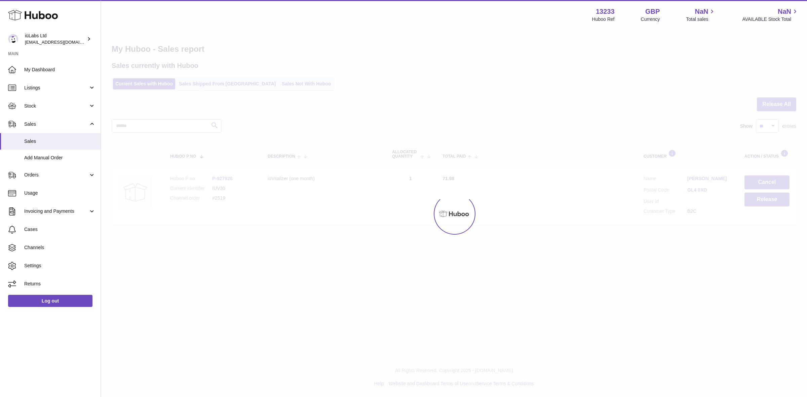  What do you see at coordinates (60, 193) in the screenshot?
I see `span: Usage` at bounding box center [60, 193].